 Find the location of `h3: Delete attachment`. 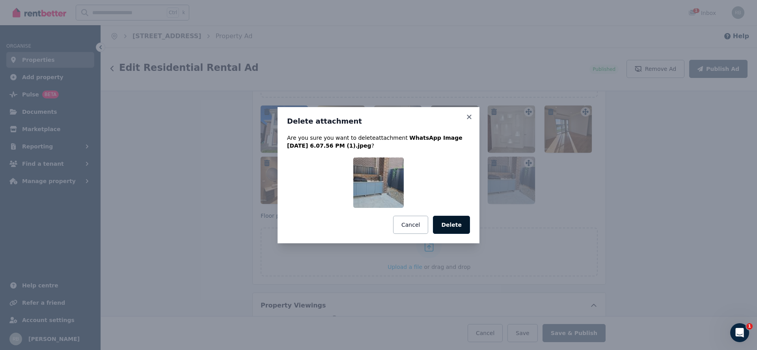

h3: Delete attachment is located at coordinates (378, 121).